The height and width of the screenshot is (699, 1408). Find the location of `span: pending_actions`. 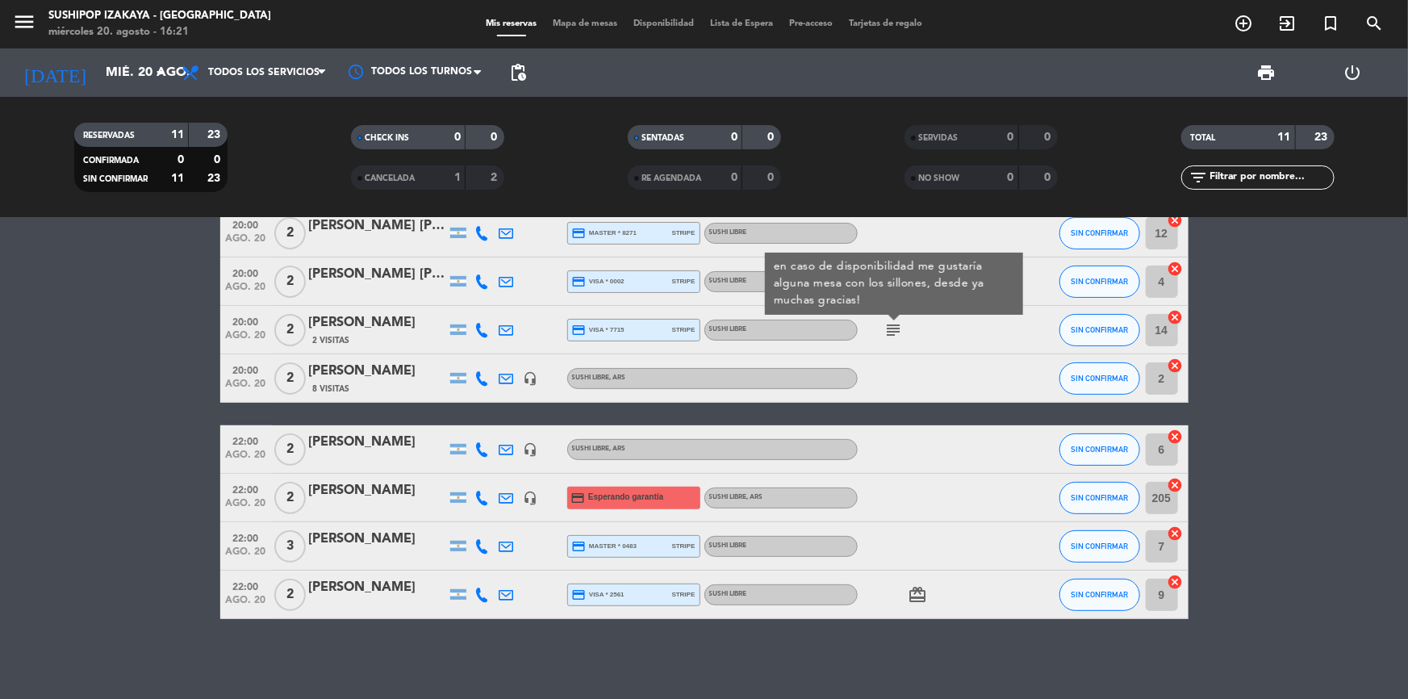

span: pending_actions is located at coordinates (518, 73).